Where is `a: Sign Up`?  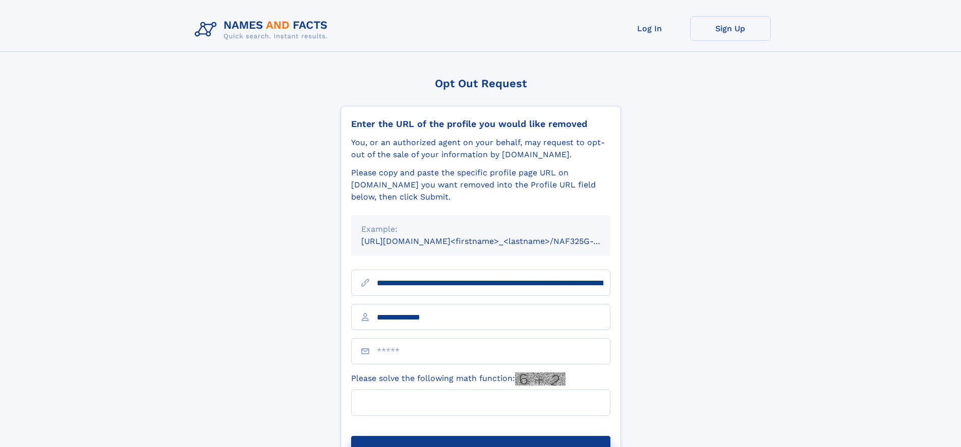
a: Sign Up is located at coordinates (730, 28).